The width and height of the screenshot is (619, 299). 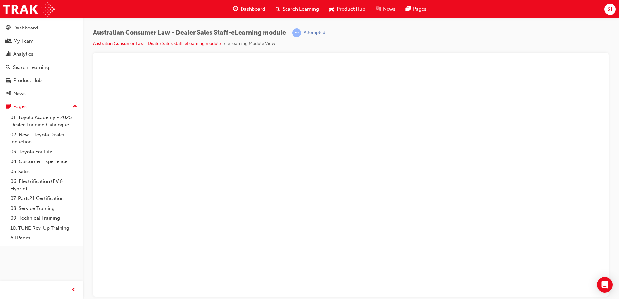 I want to click on div: Search Learning, so click(x=31, y=67).